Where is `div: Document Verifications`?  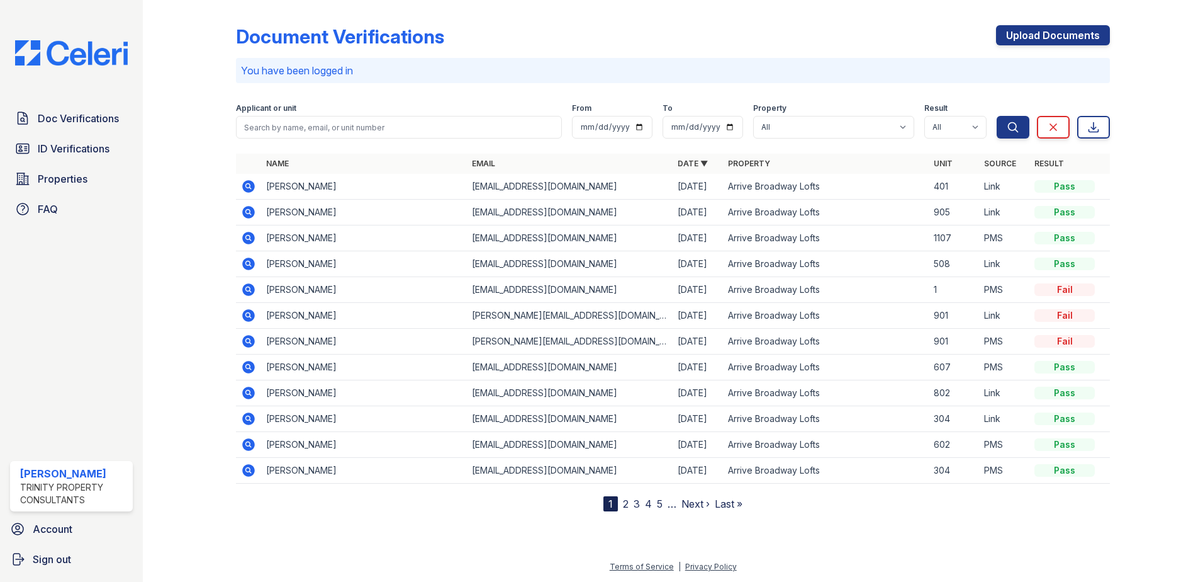 div: Document Verifications is located at coordinates (340, 37).